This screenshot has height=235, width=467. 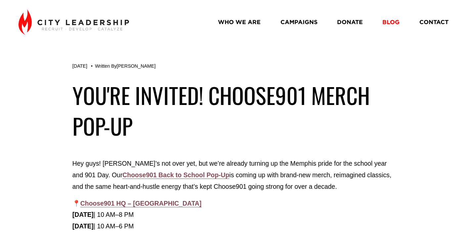 I want to click on p: 📍 | 10 AM–8 PM | 10 AM–6 PM, so click(x=234, y=215).